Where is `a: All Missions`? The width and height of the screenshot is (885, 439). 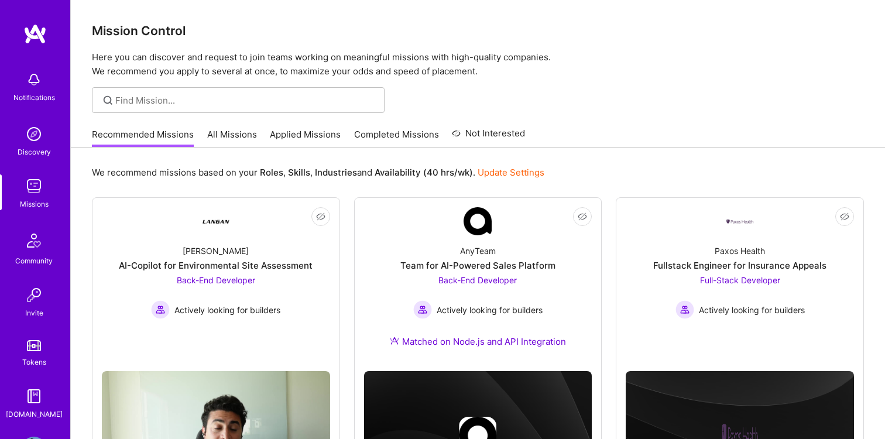
a: All Missions is located at coordinates (232, 137).